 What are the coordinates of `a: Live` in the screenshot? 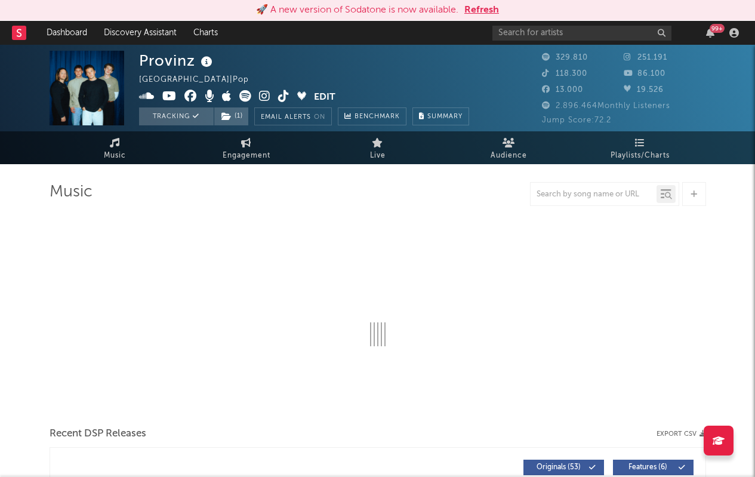 It's located at (378, 147).